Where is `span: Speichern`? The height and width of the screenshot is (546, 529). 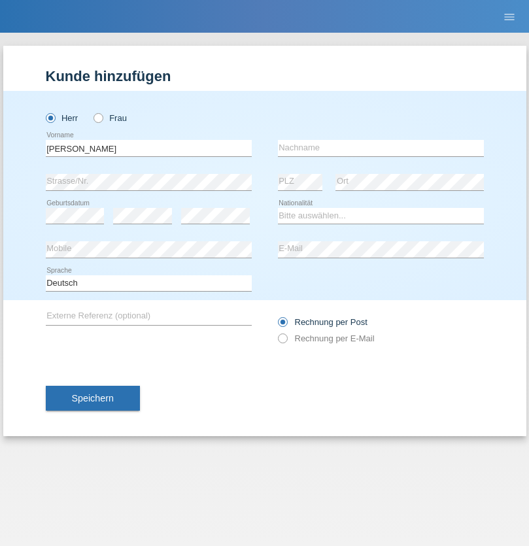 span: Speichern is located at coordinates (93, 398).